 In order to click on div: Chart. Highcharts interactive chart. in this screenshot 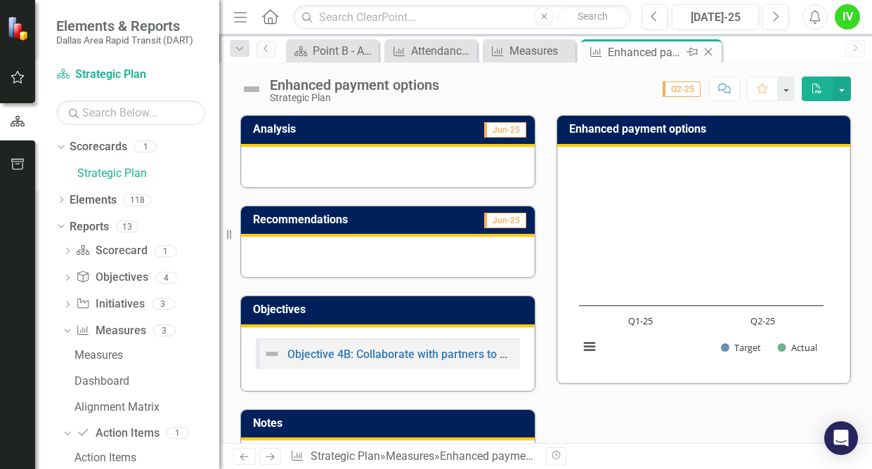, I will do `click(704, 263)`.